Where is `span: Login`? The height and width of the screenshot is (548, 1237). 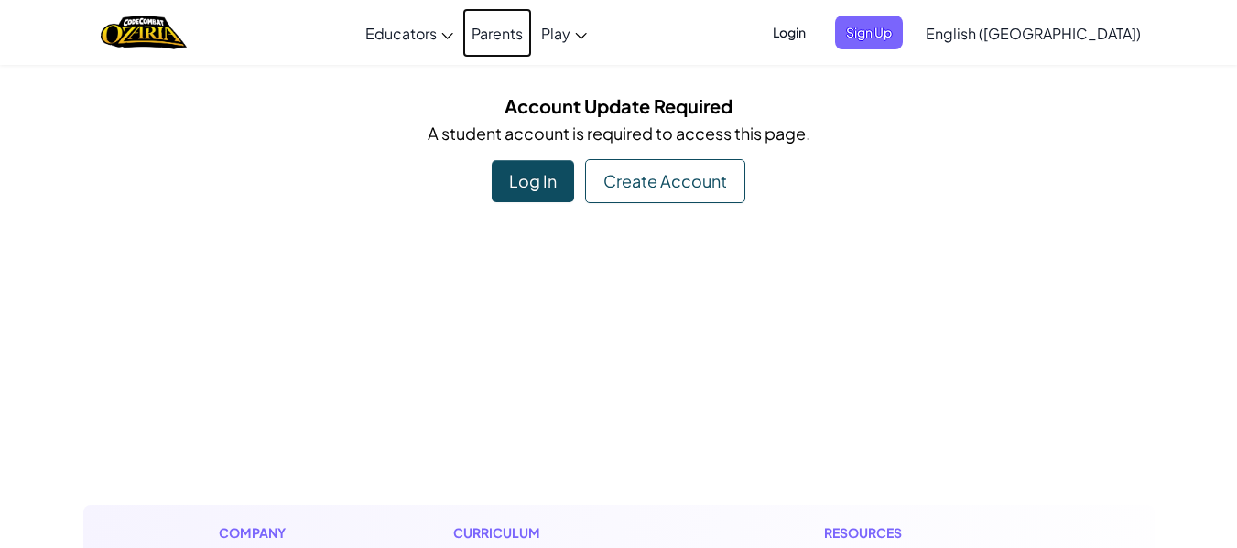
span: Login is located at coordinates (789, 32).